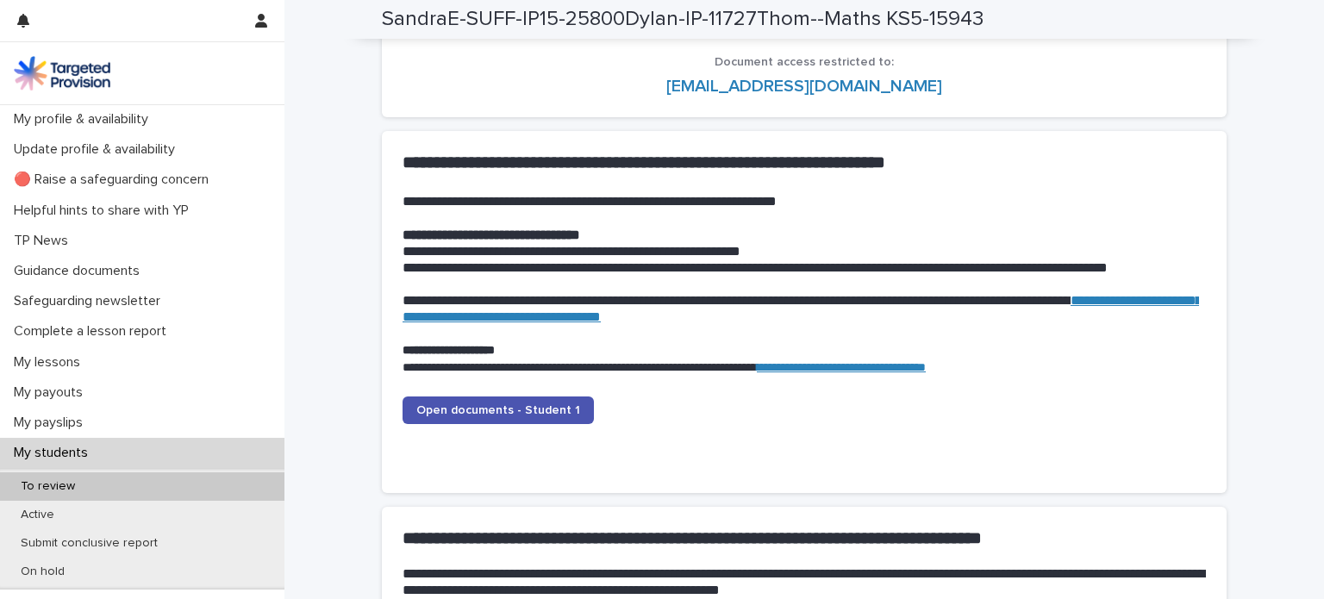  I want to click on img: M5nRWzHhSzIhMunXDL62, so click(62, 73).